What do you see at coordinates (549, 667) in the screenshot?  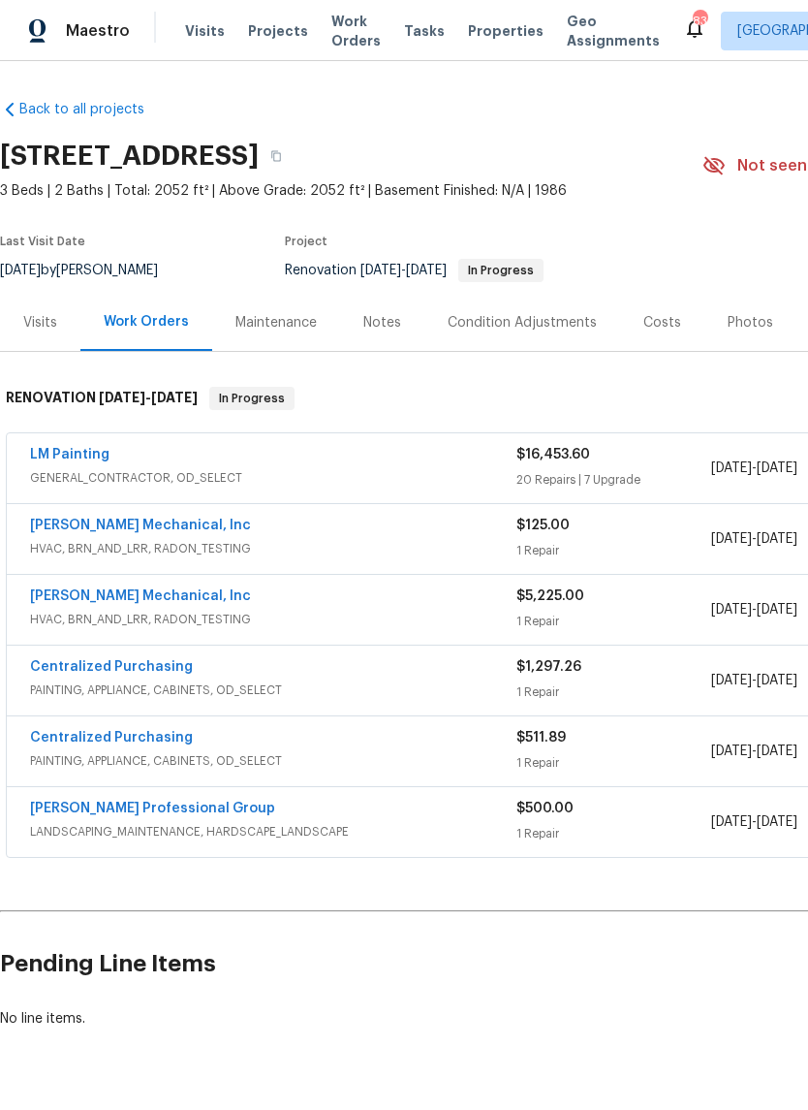 I see `span: $1,297.26` at bounding box center [549, 667].